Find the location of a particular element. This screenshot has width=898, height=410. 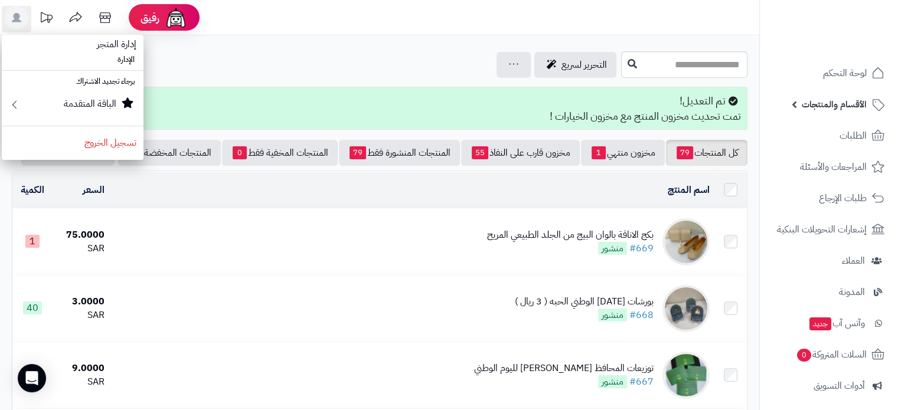

span: 40 is located at coordinates (32, 308).